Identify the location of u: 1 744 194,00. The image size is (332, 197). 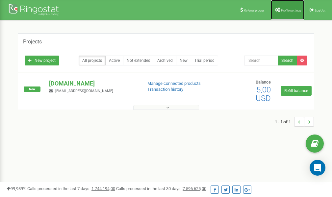
(103, 189).